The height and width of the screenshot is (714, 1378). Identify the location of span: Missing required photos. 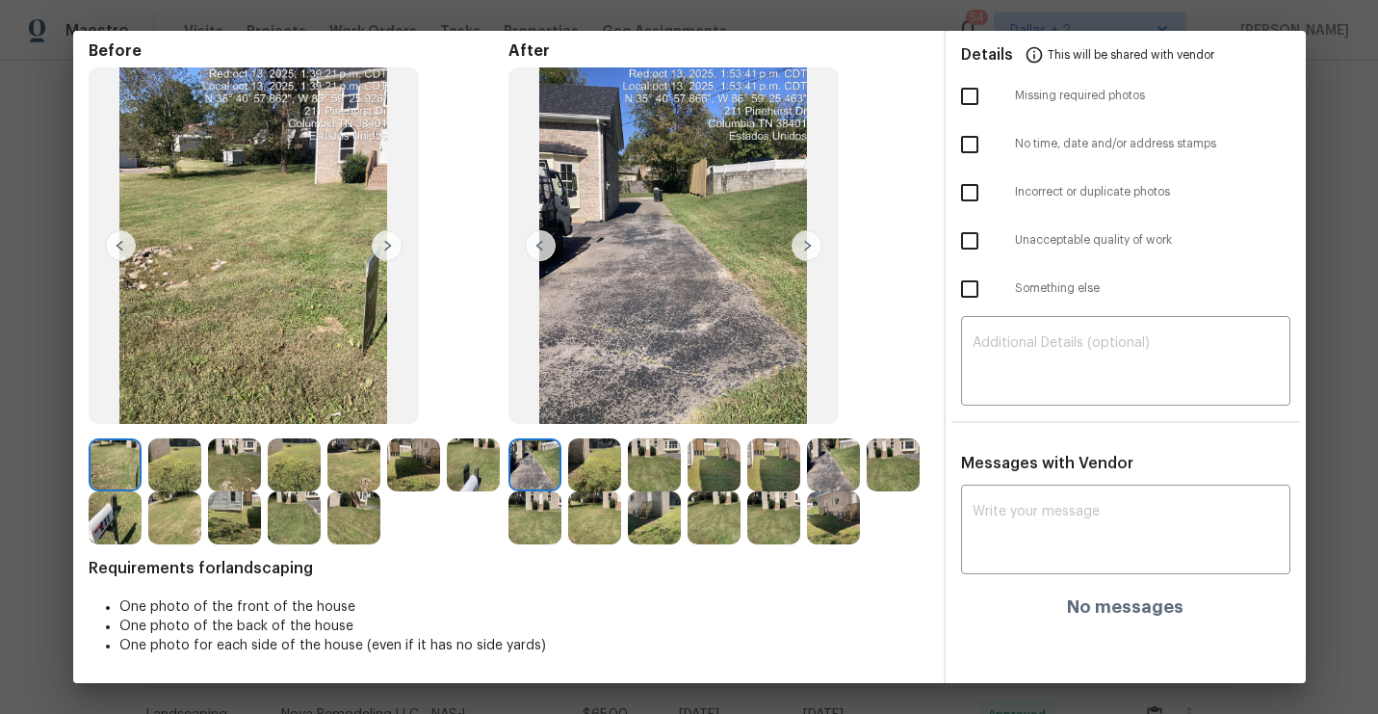
(1153, 95).